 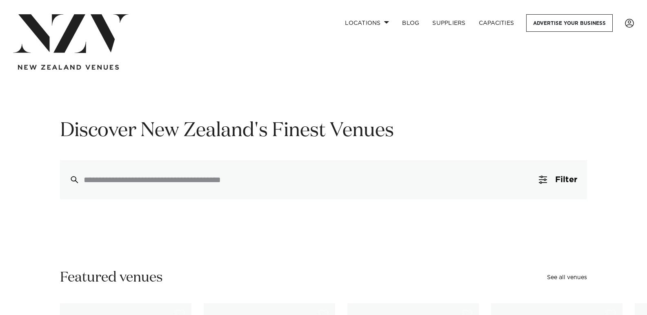 What do you see at coordinates (111, 278) in the screenshot?
I see `h2: Featured venues` at bounding box center [111, 278].